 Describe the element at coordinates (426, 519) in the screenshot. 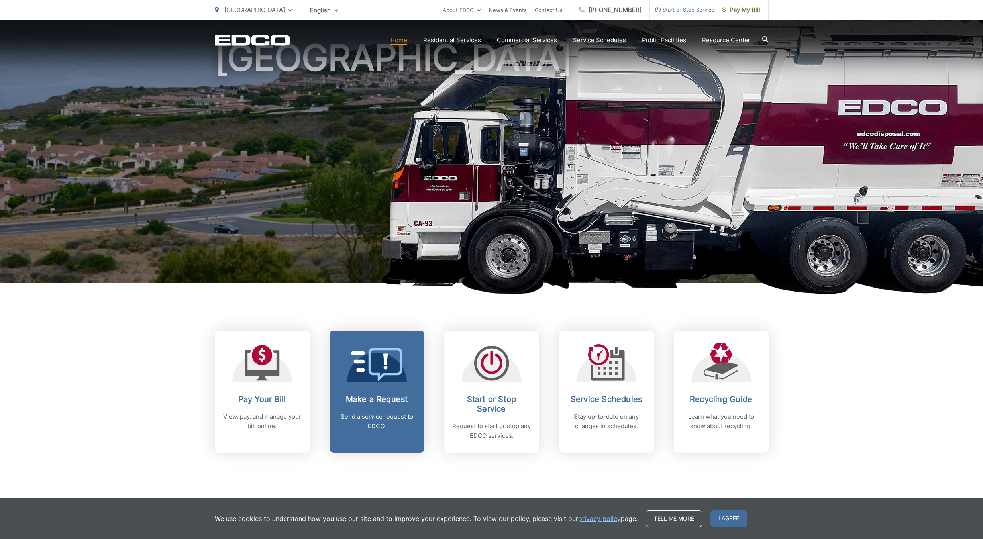

I see `p: We use cookies to understand how you use our site and to improve your experience. To view our pol...` at that location.